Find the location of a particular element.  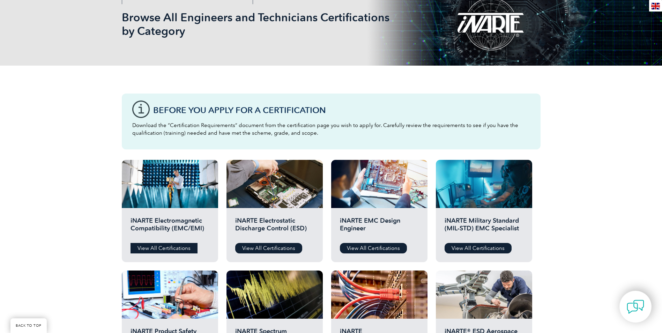

h2: iNARTE Electromagnetic Compatibility (EMC/EMI) is located at coordinates (170, 227).